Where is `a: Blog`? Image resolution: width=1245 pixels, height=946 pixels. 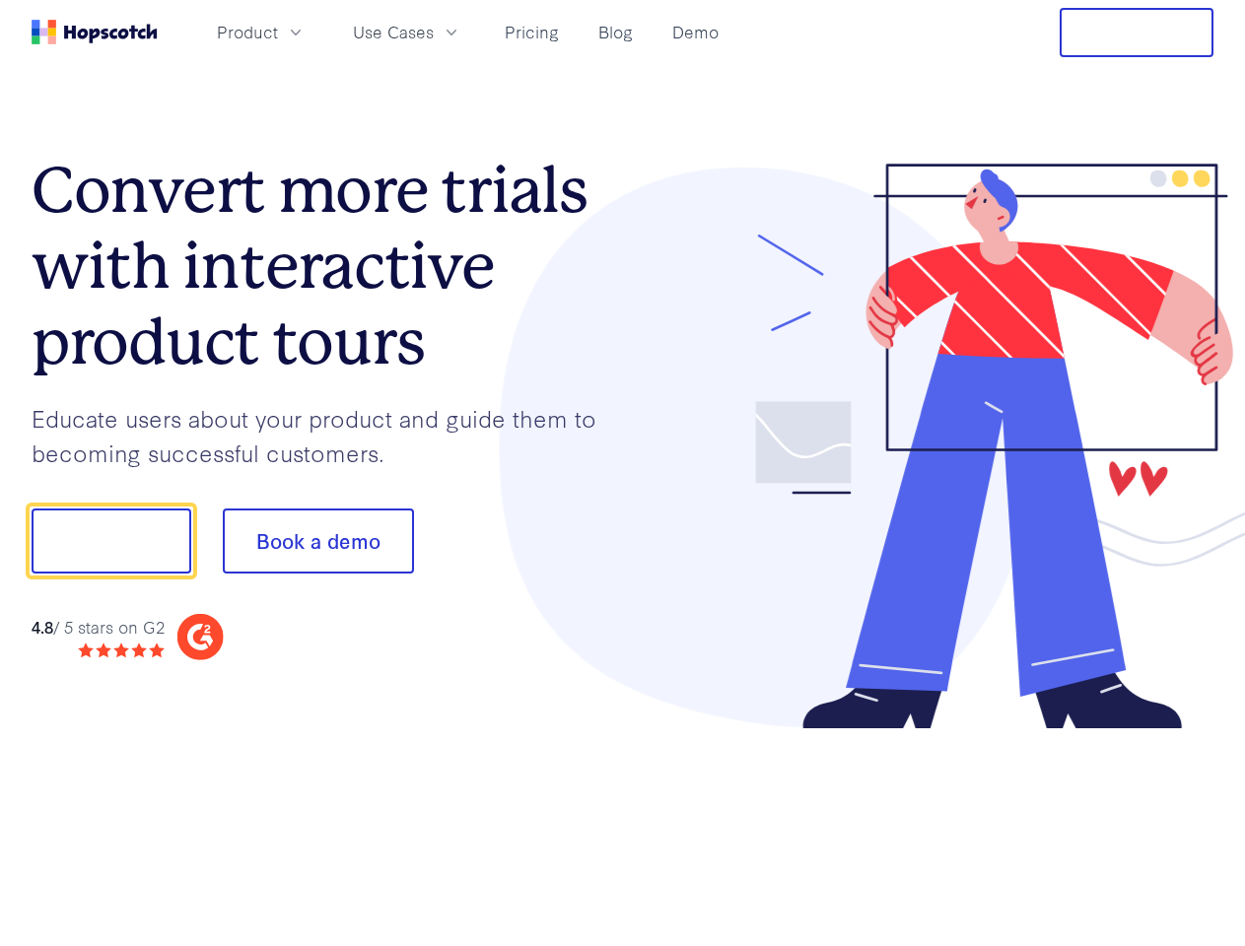 a: Blog is located at coordinates (615, 32).